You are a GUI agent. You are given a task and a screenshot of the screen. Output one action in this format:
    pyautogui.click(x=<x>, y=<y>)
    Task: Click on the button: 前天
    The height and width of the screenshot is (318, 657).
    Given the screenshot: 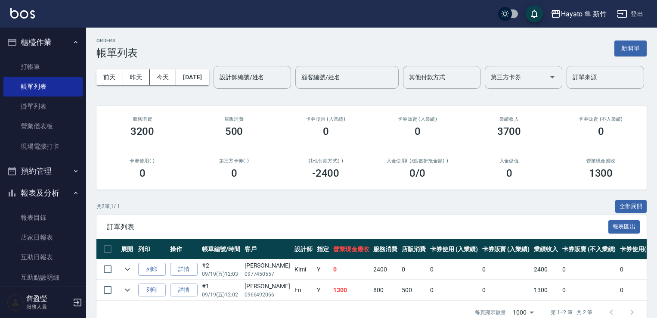 What is the action you would take?
    pyautogui.click(x=110, y=77)
    